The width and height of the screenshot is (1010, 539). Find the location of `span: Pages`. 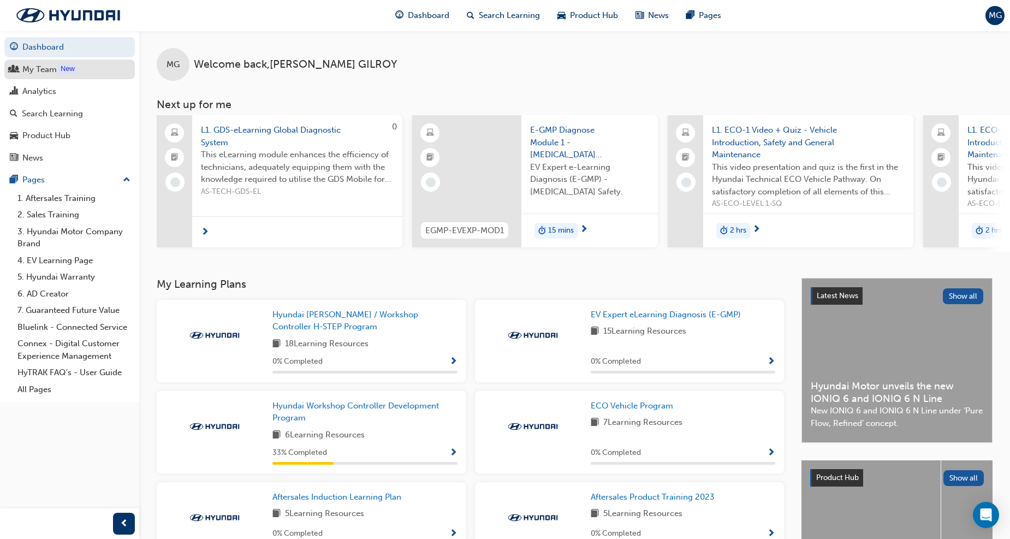

span: Pages is located at coordinates (709, 15).